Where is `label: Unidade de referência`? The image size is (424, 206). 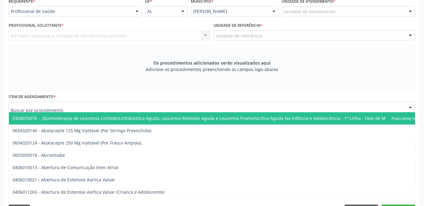
label: Unidade de referência is located at coordinates (238, 25).